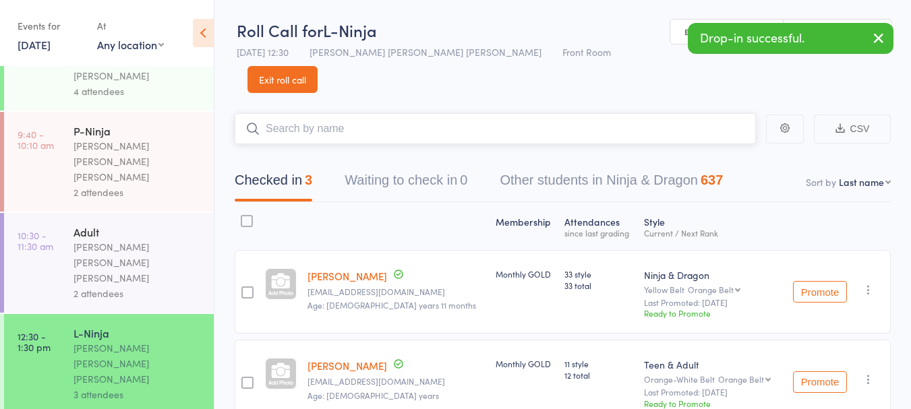 Image resolution: width=911 pixels, height=409 pixels. Describe the element at coordinates (36, 140) in the screenshot. I see `time: 9:40 - 10:10 am` at that location.